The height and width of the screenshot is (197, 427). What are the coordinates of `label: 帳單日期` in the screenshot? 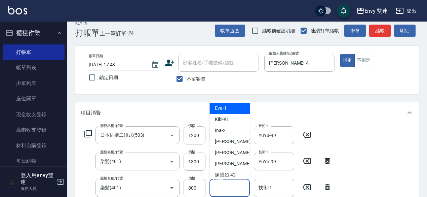 It's located at (96, 56).